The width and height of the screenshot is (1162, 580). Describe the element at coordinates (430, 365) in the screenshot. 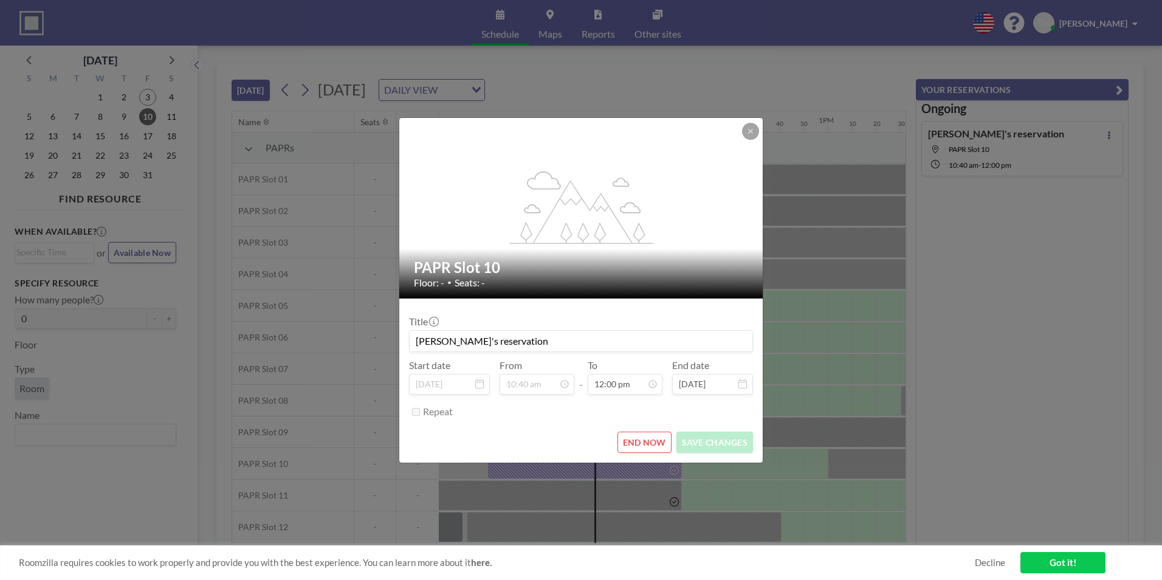

I see `label: Start date` at that location.